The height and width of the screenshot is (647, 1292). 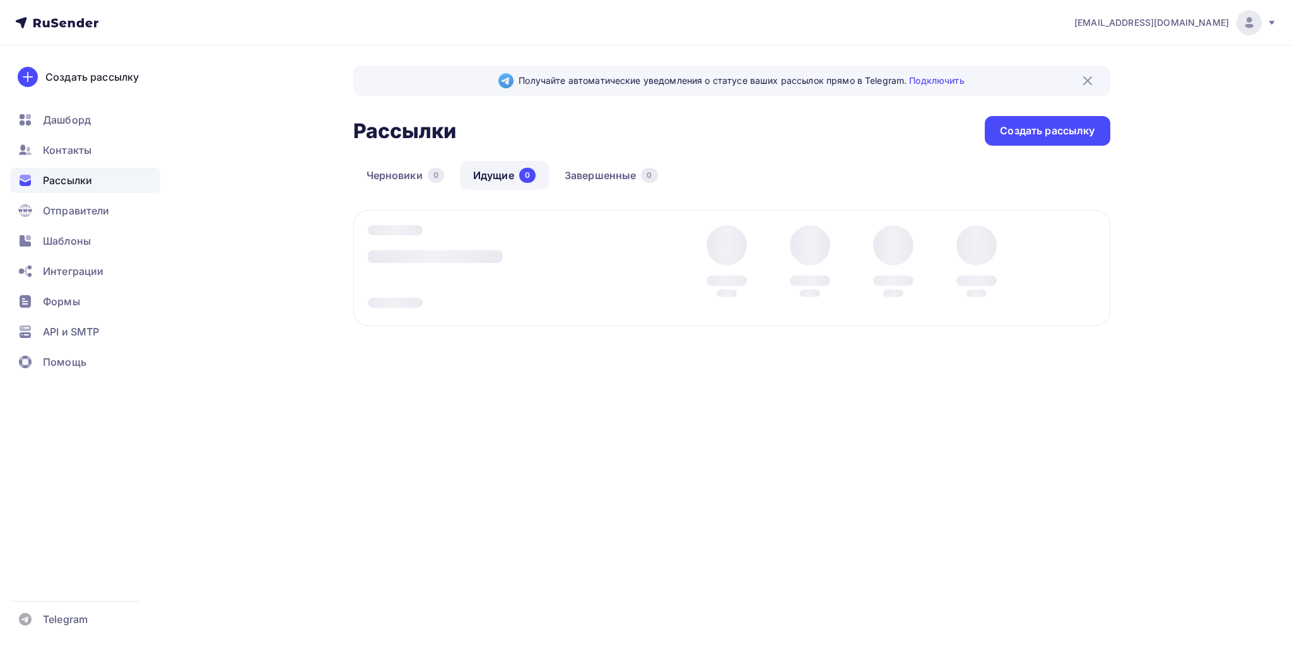 What do you see at coordinates (65, 620) in the screenshot?
I see `span: Telegram` at bounding box center [65, 620].